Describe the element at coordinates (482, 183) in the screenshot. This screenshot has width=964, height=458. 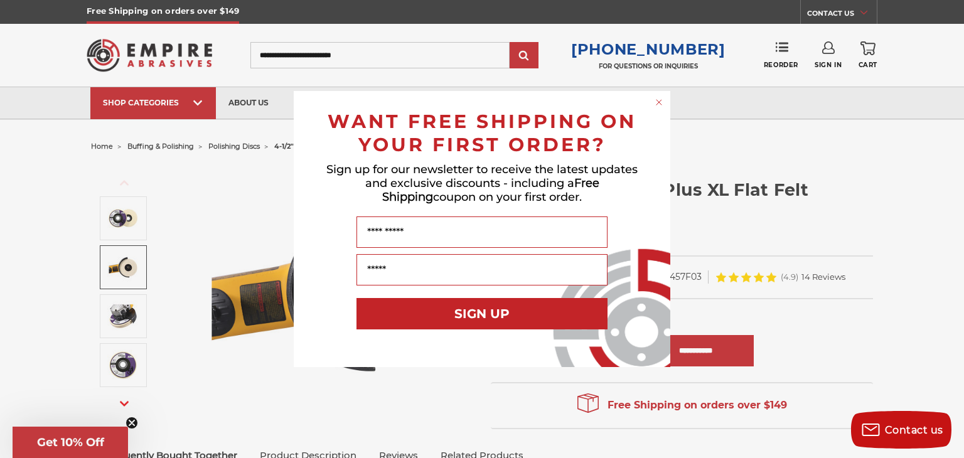
I see `span: Sign up for our newsletter to receive the latest updates and exclusive discounts - including a co...` at that location.